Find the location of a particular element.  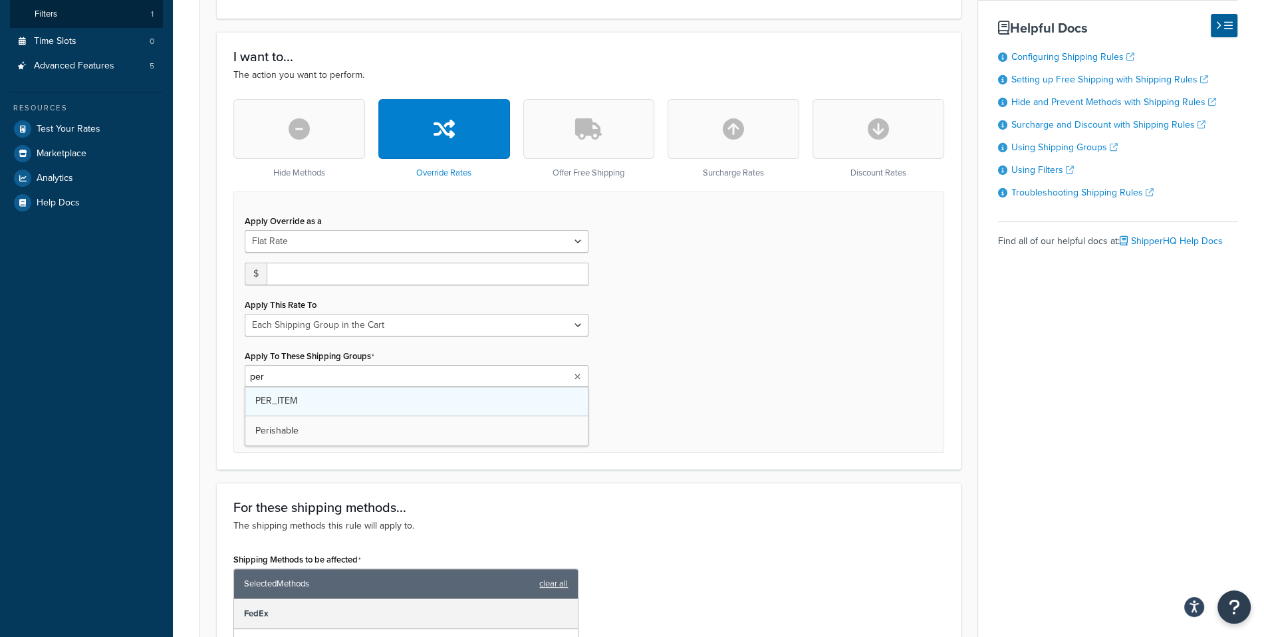

div: Override Rates is located at coordinates (444, 138).